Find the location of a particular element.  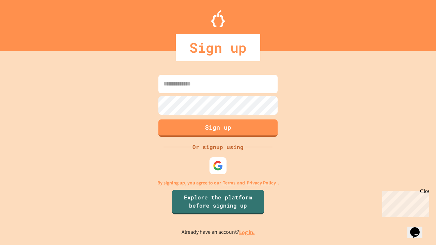

div: Or signup using is located at coordinates (218, 147).